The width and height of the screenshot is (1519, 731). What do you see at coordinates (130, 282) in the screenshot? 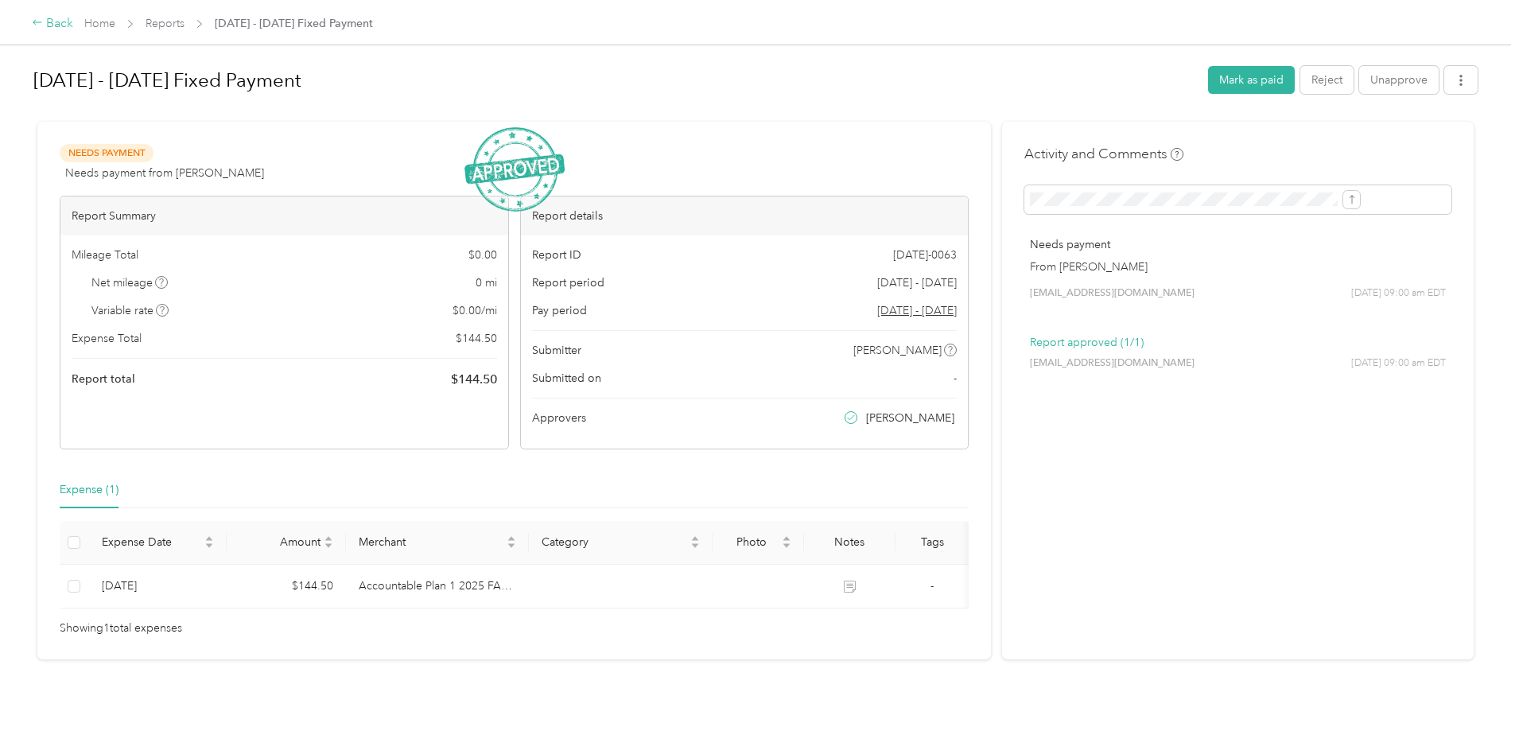
I see `span: Net mileage` at bounding box center [130, 282].